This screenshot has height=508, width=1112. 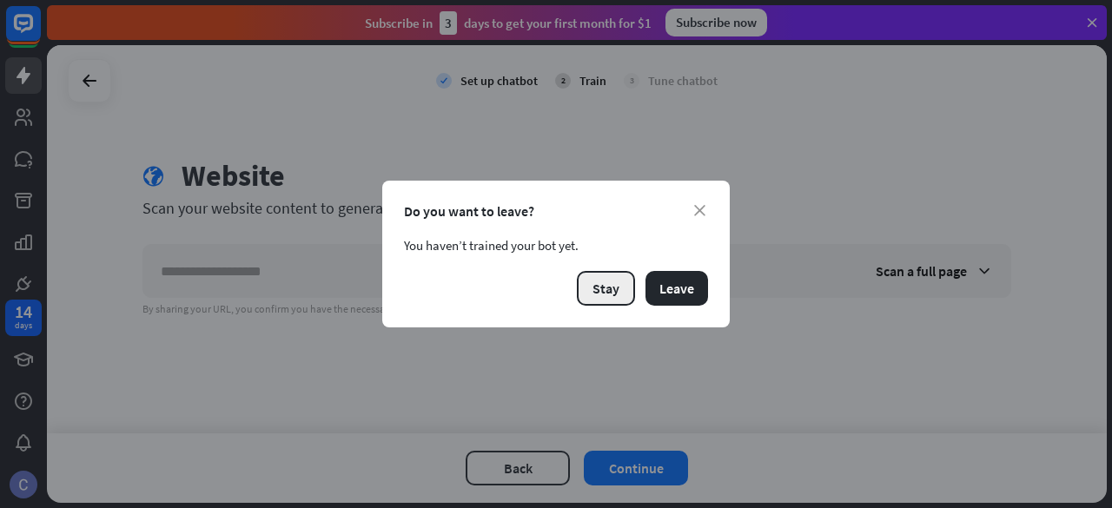 I want to click on button: Stay, so click(x=606, y=288).